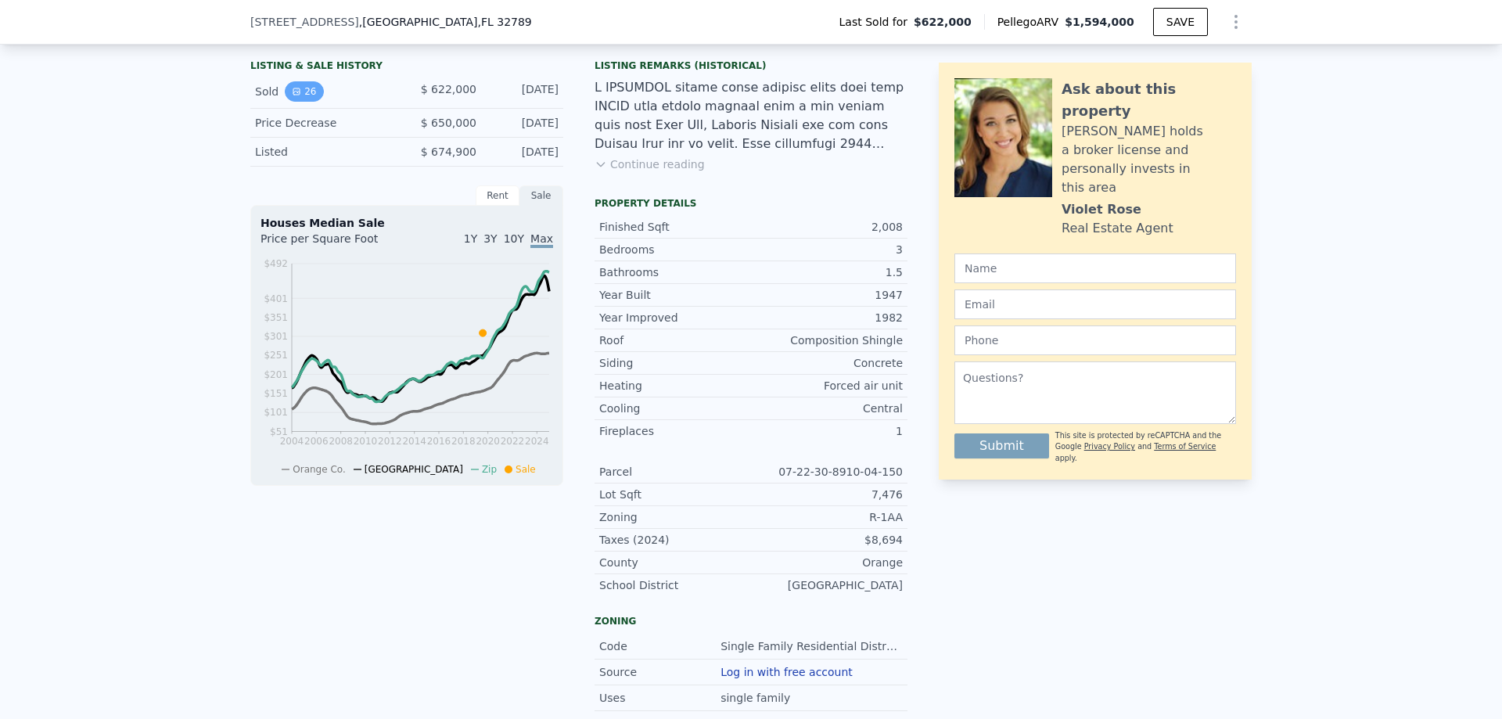 This screenshot has width=1502, height=719. What do you see at coordinates (414, 441) in the screenshot?
I see `tspan: 2014` at bounding box center [414, 441].